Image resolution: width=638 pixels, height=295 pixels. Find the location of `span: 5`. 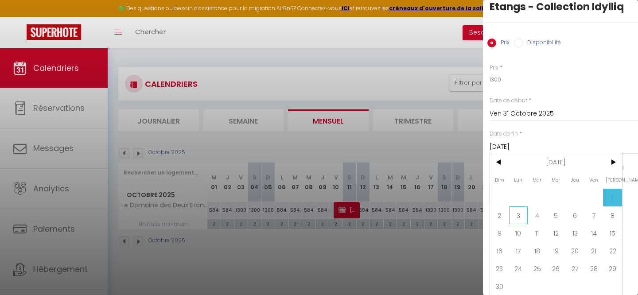

span: 5 is located at coordinates (556, 215).